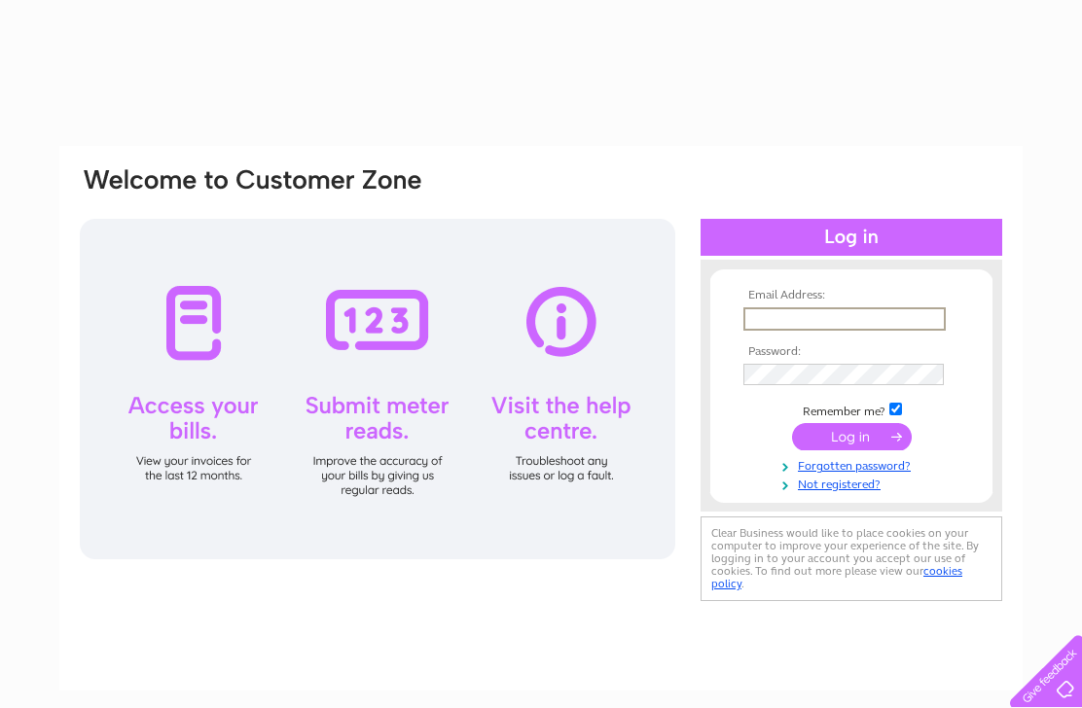  Describe the element at coordinates (851, 409) in the screenshot. I see `td: Remember me?` at that location.